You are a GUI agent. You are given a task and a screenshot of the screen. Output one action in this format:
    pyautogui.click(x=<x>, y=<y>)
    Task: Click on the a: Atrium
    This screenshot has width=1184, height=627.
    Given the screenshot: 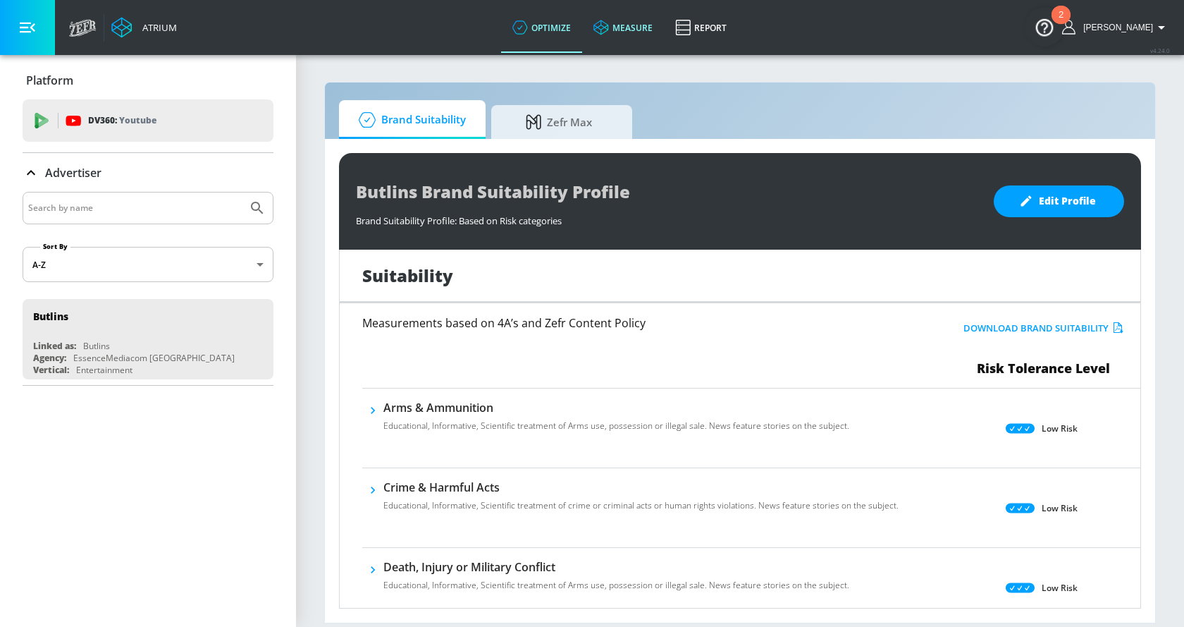 What is the action you would take?
    pyautogui.click(x=144, y=27)
    